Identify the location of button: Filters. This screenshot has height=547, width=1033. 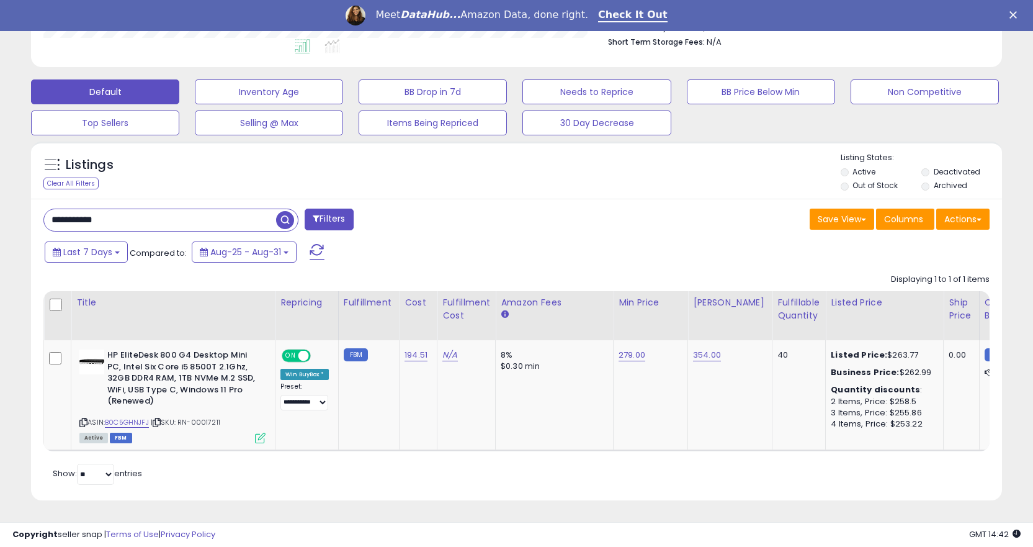
(329, 219).